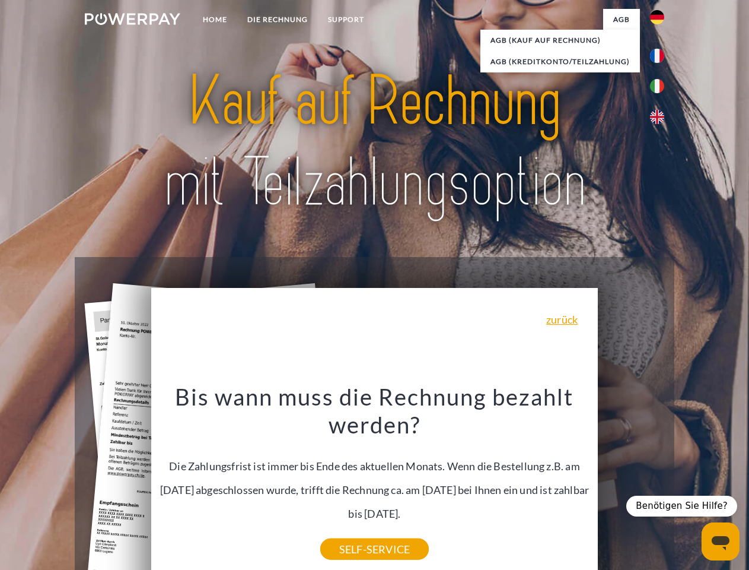  What do you see at coordinates (682, 506) in the screenshot?
I see `div: Benötigen Sie Hilfe?` at bounding box center [682, 506].